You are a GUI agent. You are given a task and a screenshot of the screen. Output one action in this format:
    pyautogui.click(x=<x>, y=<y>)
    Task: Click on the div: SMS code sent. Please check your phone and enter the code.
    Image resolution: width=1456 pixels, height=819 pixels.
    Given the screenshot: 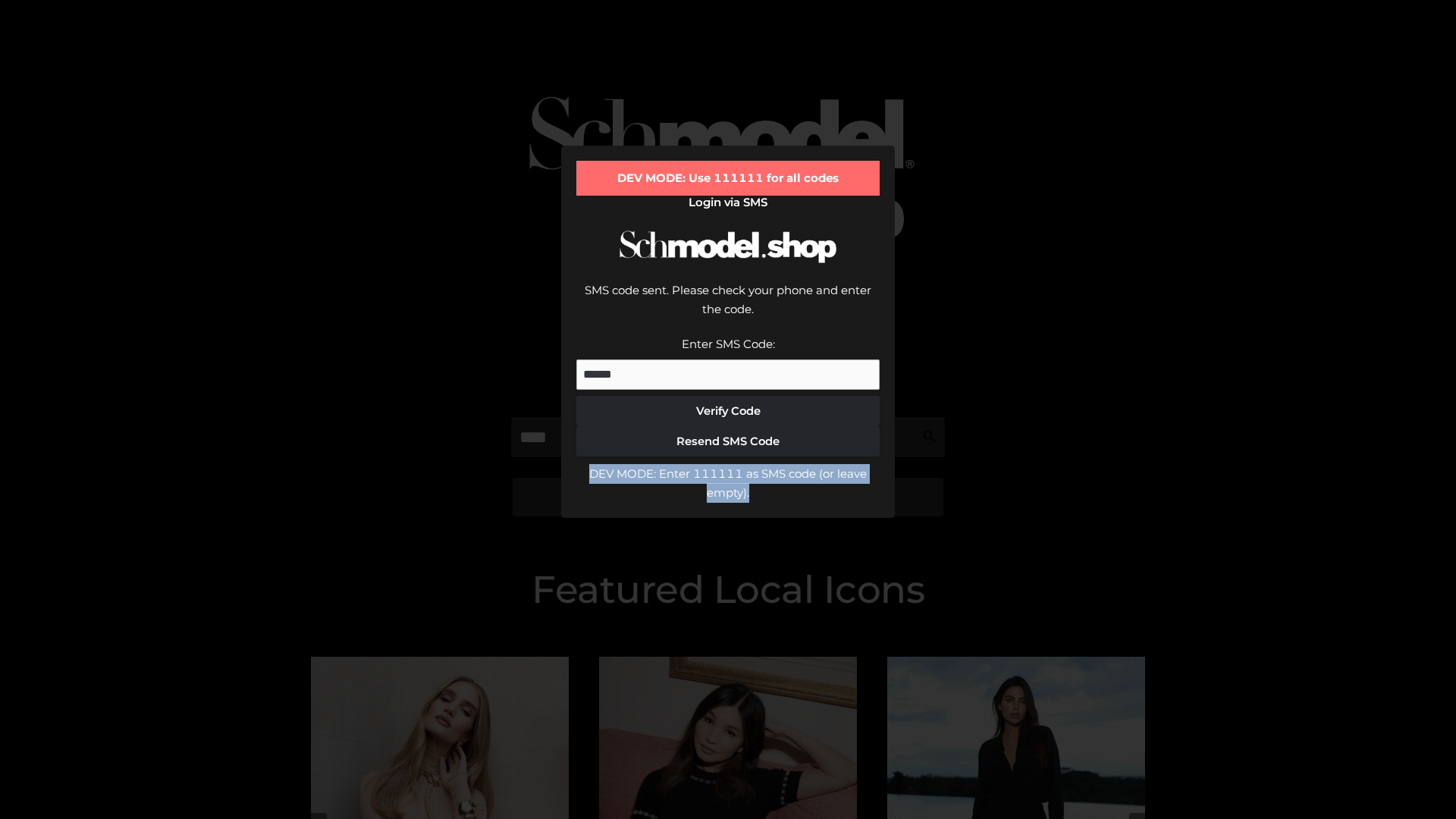 What is the action you would take?
    pyautogui.click(x=728, y=307)
    